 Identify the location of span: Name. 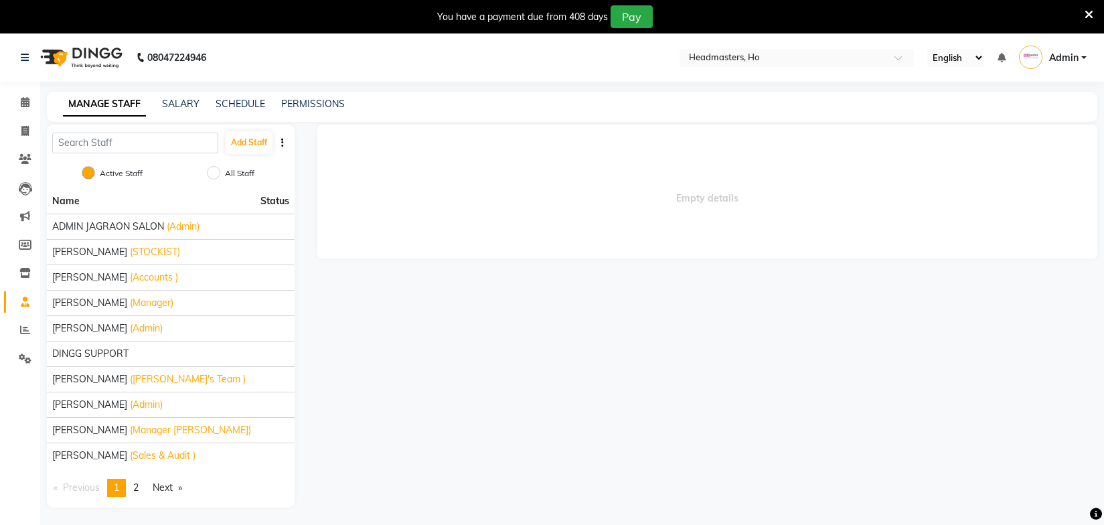
(66, 201).